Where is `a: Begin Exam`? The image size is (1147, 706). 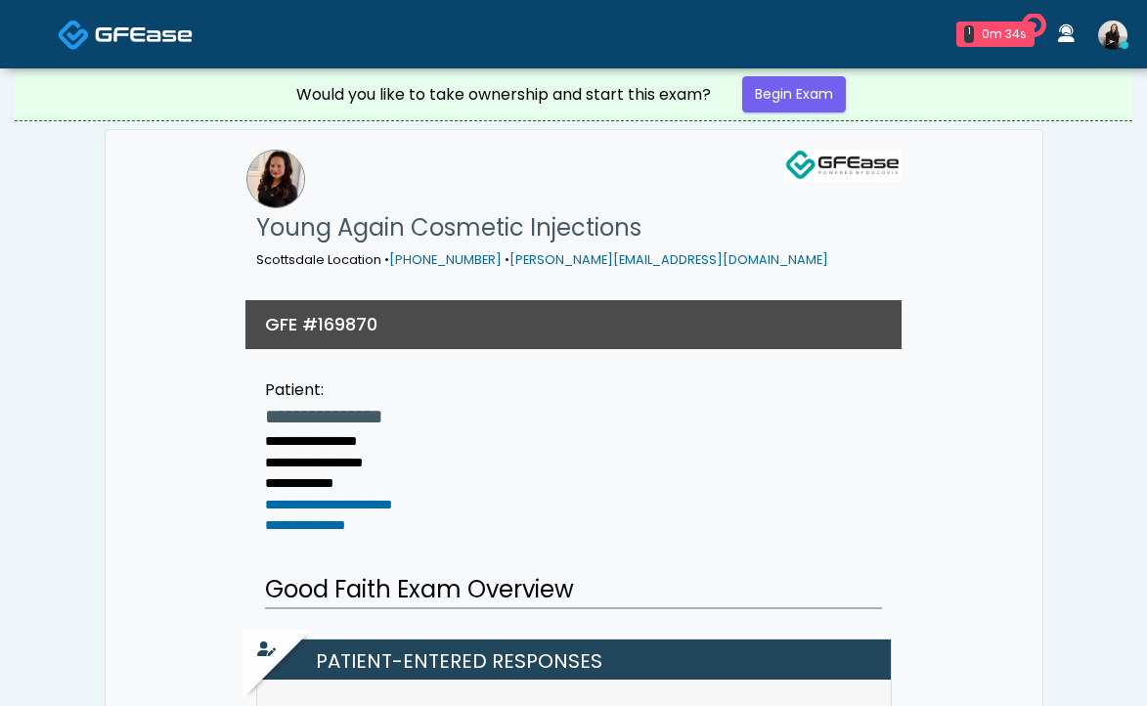
a: Begin Exam is located at coordinates (794, 94).